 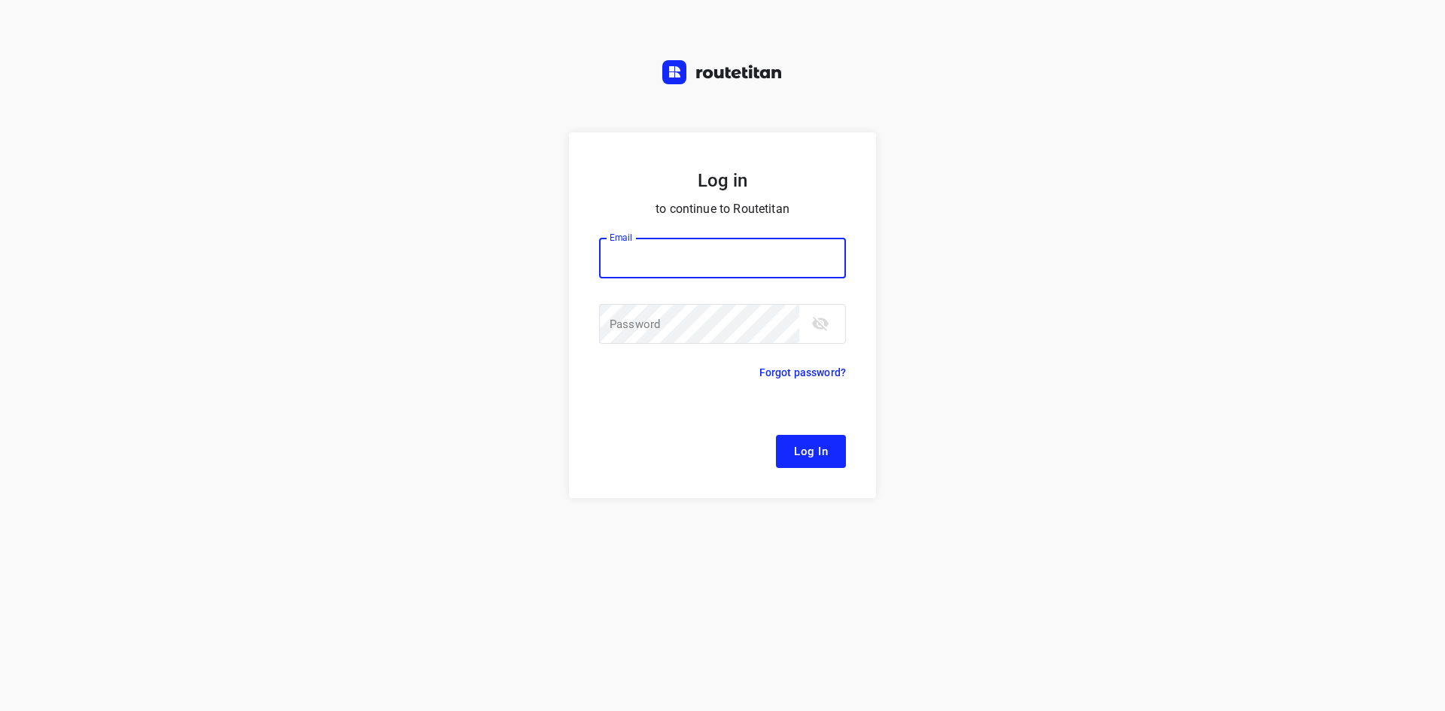 I want to click on p: to continue to Routetitan, so click(x=722, y=209).